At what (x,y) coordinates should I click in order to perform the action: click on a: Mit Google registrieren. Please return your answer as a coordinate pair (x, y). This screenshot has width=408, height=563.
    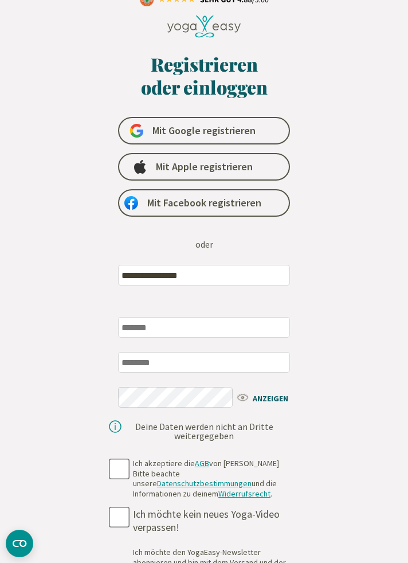
    Looking at the image, I should click on (204, 131).